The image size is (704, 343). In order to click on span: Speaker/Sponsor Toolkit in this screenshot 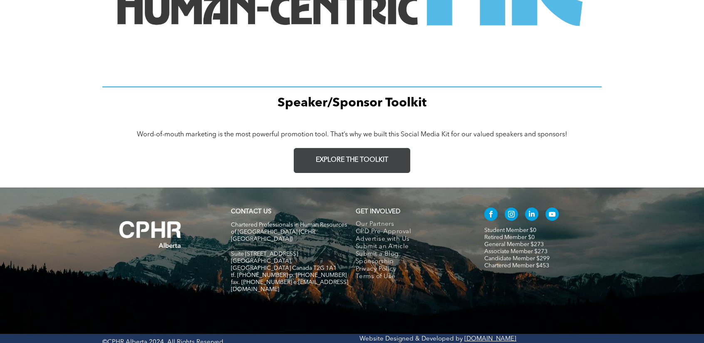, I will do `click(352, 103)`.